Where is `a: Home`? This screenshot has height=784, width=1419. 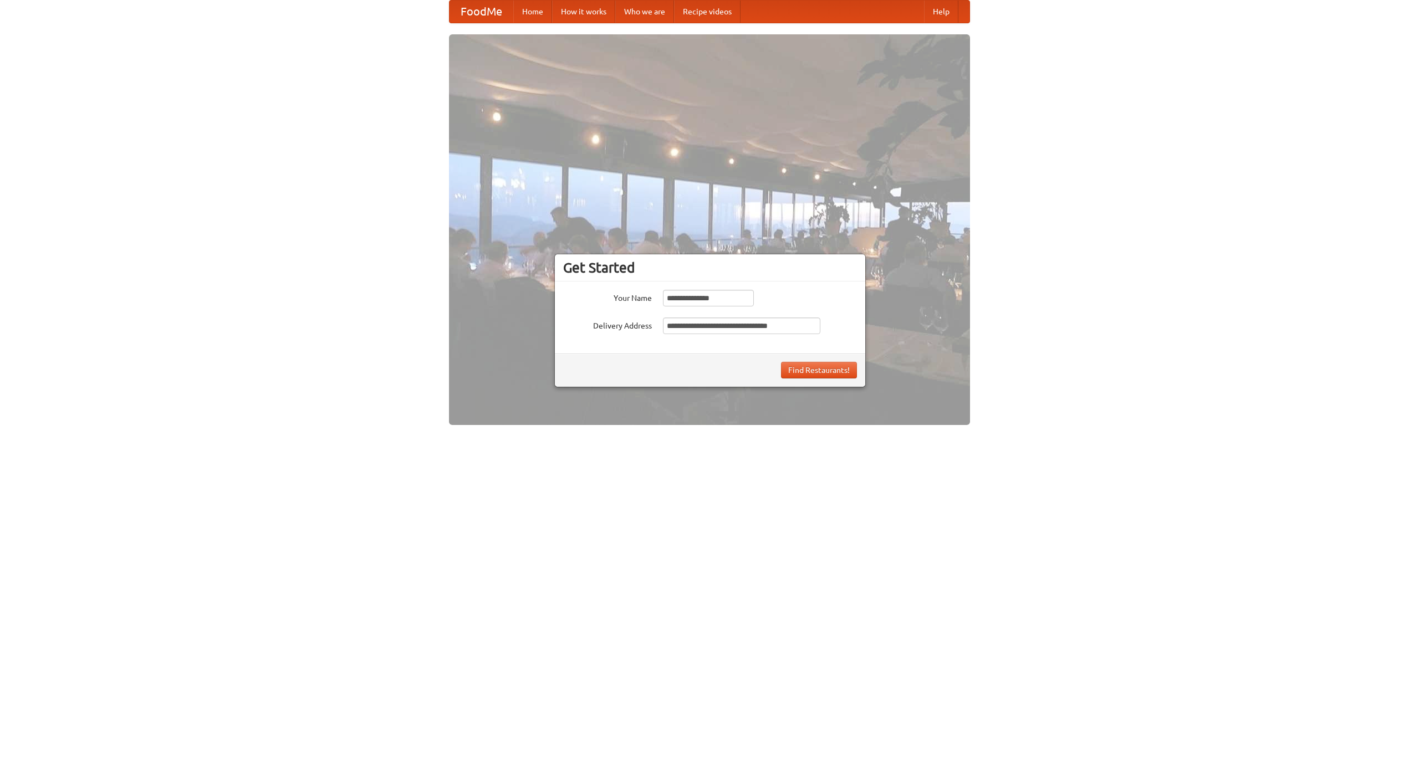 a: Home is located at coordinates (533, 12).